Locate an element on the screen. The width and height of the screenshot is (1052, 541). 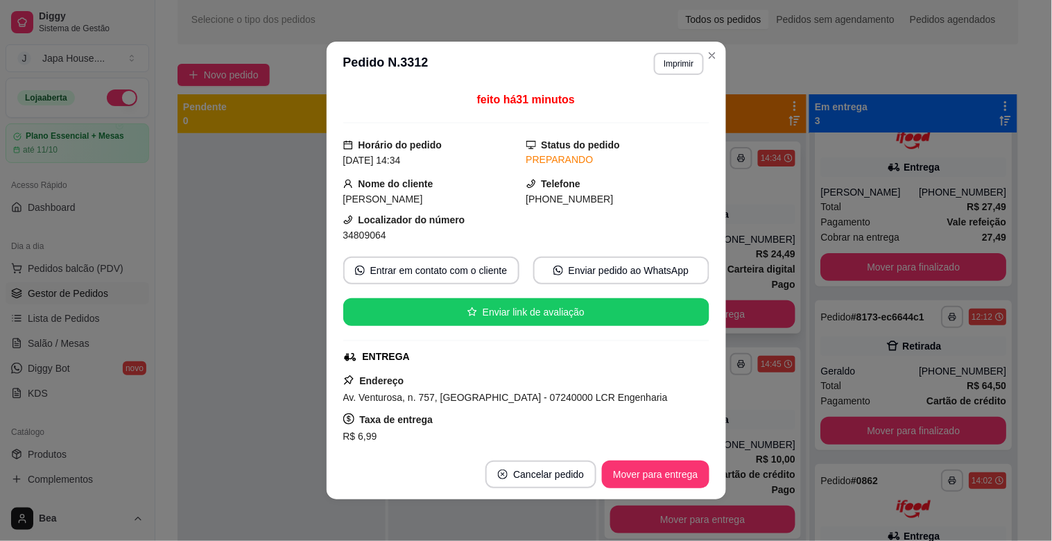
button: Mover para entrega is located at coordinates (655, 474).